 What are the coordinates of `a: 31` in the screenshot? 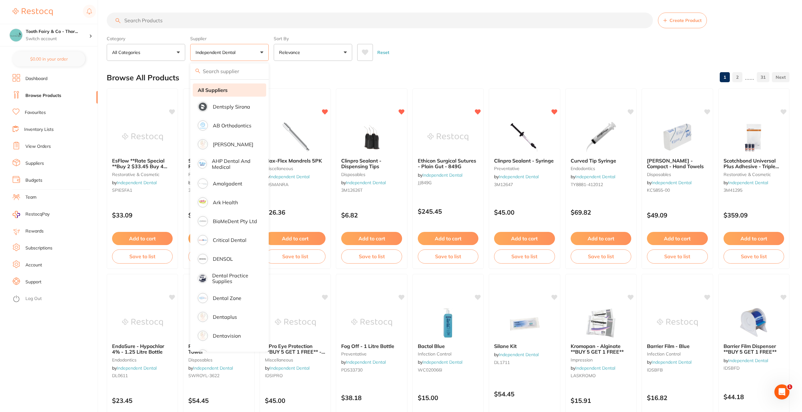 It's located at (763, 77).